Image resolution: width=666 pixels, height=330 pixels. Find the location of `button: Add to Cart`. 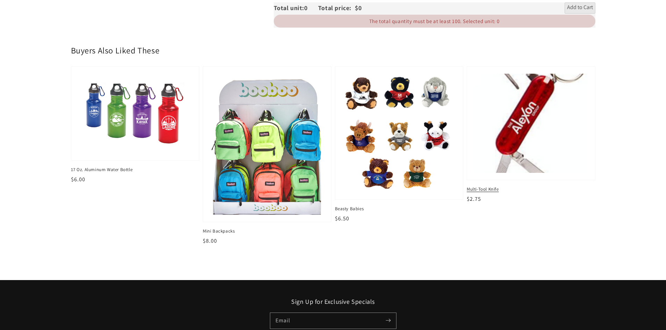

button: Add to Cart is located at coordinates (580, 8).